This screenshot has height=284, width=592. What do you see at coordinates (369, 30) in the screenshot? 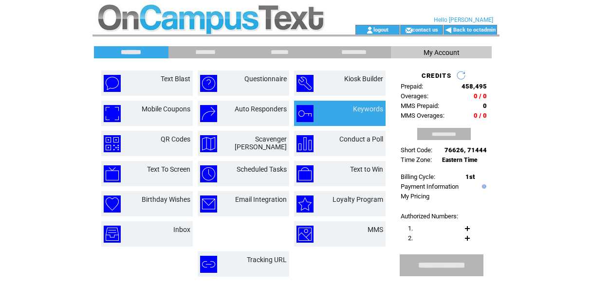
I see `img: account_icon.gif` at bounding box center [369, 30].